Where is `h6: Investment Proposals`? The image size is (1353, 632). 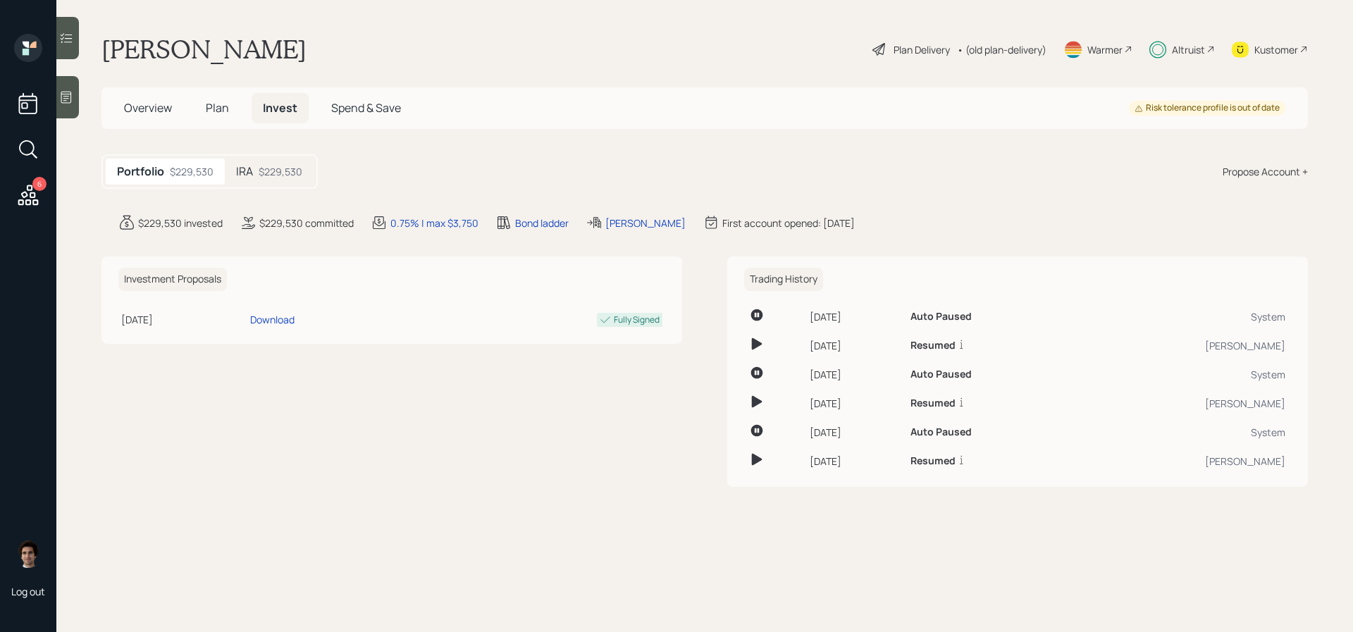 h6: Investment Proposals is located at coordinates (173, 279).